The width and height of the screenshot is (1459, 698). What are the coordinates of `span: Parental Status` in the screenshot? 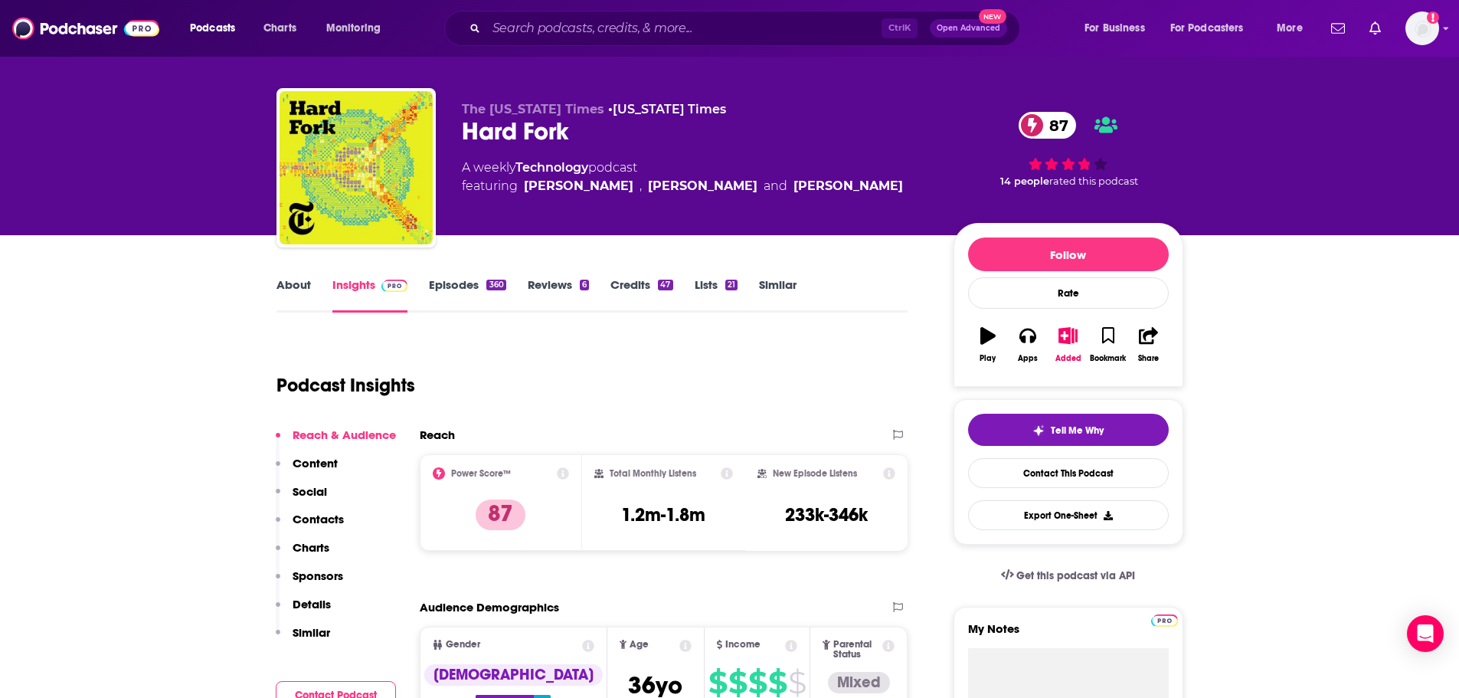 It's located at (856, 649).